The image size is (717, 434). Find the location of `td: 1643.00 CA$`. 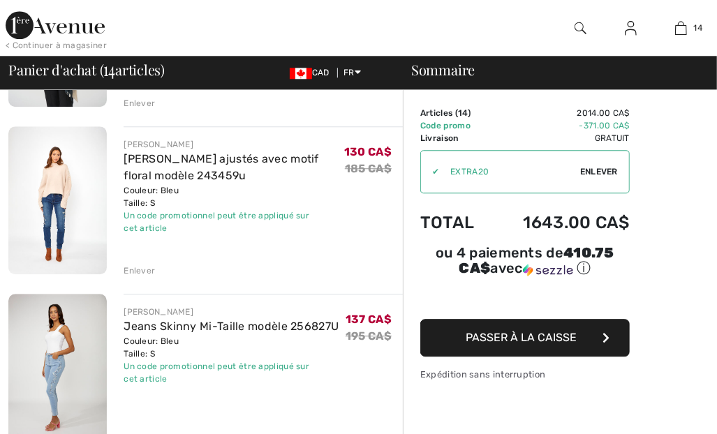

td: 1643.00 CA$ is located at coordinates (560, 223).